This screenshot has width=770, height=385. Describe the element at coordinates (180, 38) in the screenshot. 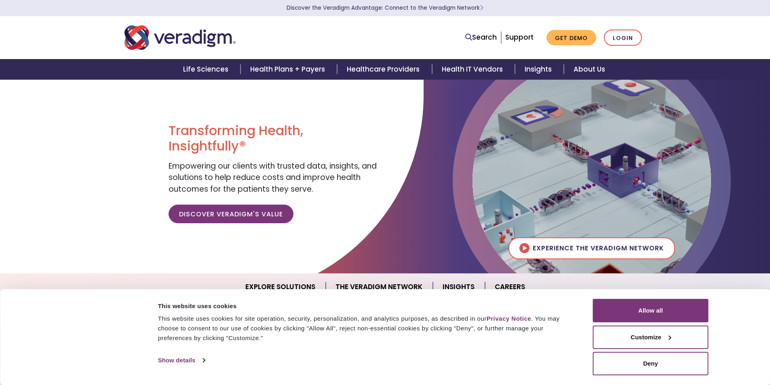

I see `a: Veradigm logo` at that location.